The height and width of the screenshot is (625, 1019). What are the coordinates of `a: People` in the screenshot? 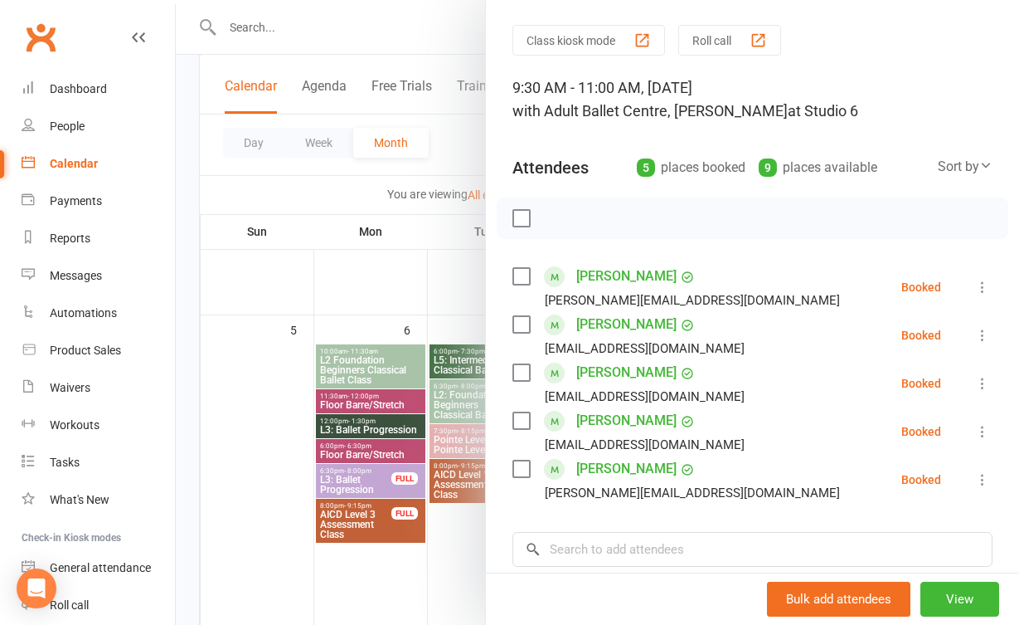 It's located at (98, 126).